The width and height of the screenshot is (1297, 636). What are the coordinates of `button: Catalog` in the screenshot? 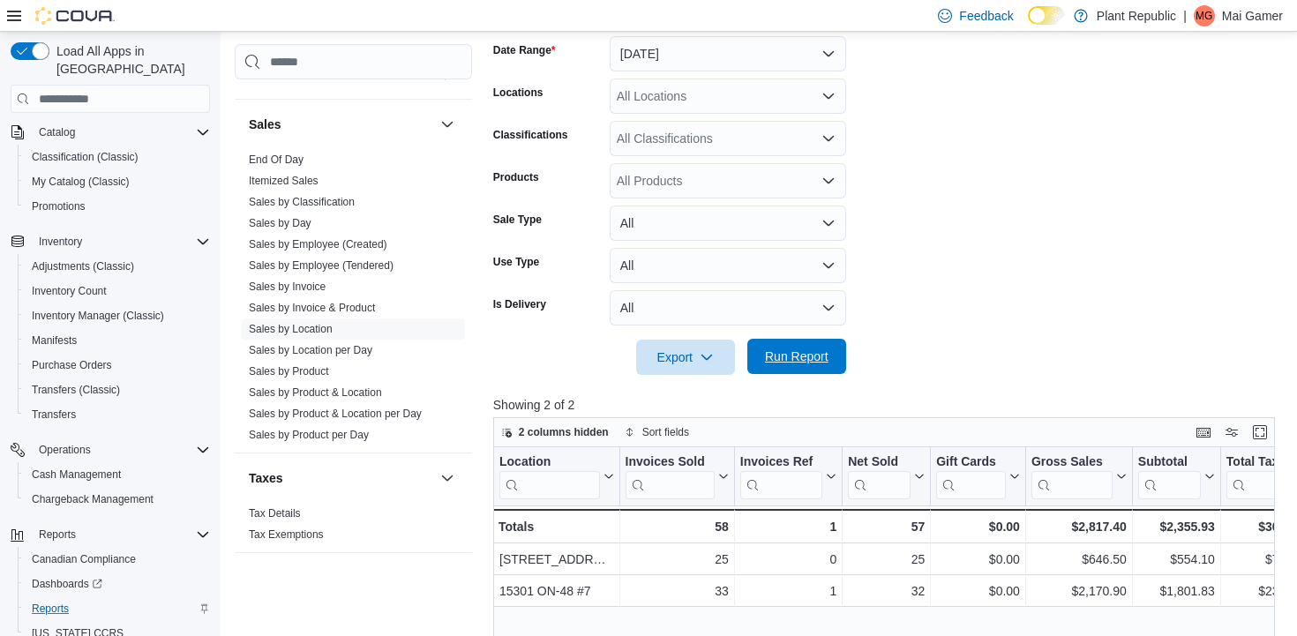 It's located at (110, 132).